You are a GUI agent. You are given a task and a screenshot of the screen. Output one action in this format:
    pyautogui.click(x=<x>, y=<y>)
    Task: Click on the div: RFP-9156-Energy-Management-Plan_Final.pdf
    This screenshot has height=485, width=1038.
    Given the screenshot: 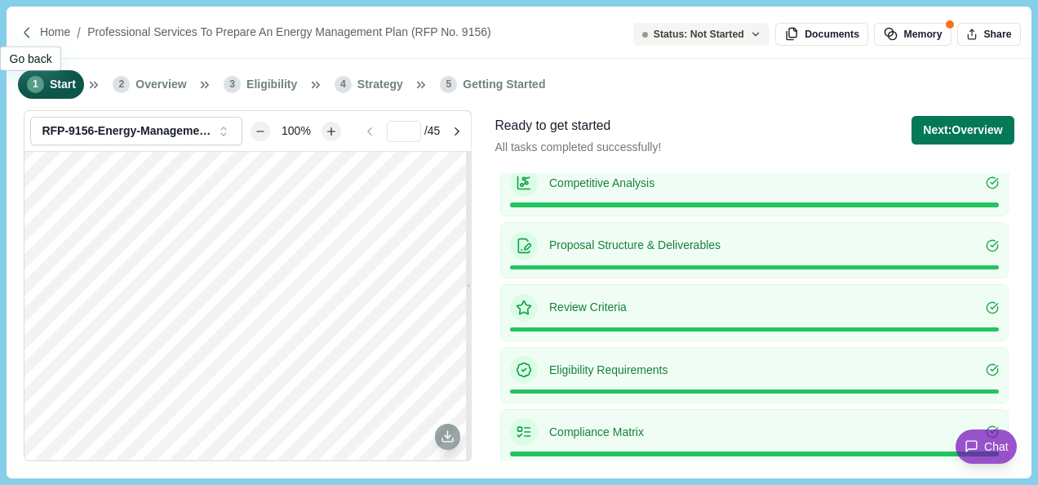 What is the action you would take?
    pyautogui.click(x=126, y=131)
    